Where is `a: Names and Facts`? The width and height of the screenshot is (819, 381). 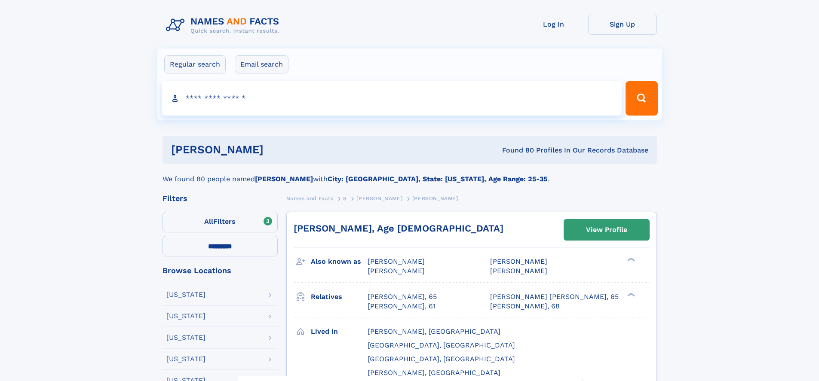
a: Names and Facts is located at coordinates (310, 198).